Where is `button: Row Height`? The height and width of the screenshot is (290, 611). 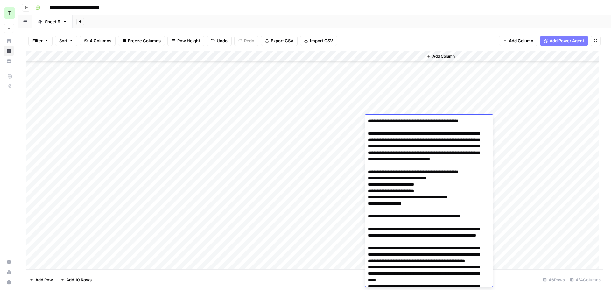
button: Row Height is located at coordinates (186, 41).